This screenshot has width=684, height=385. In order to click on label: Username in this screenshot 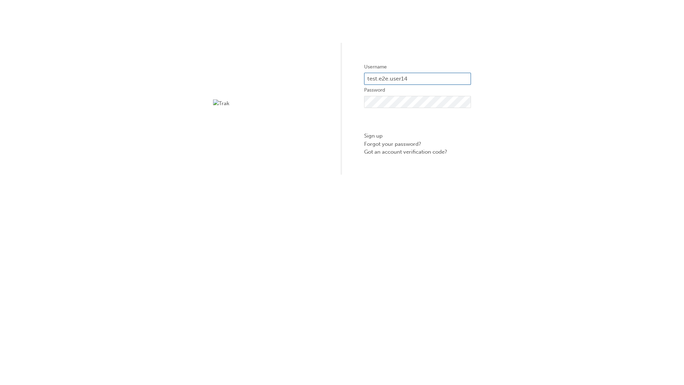, I will do `click(418, 67)`.